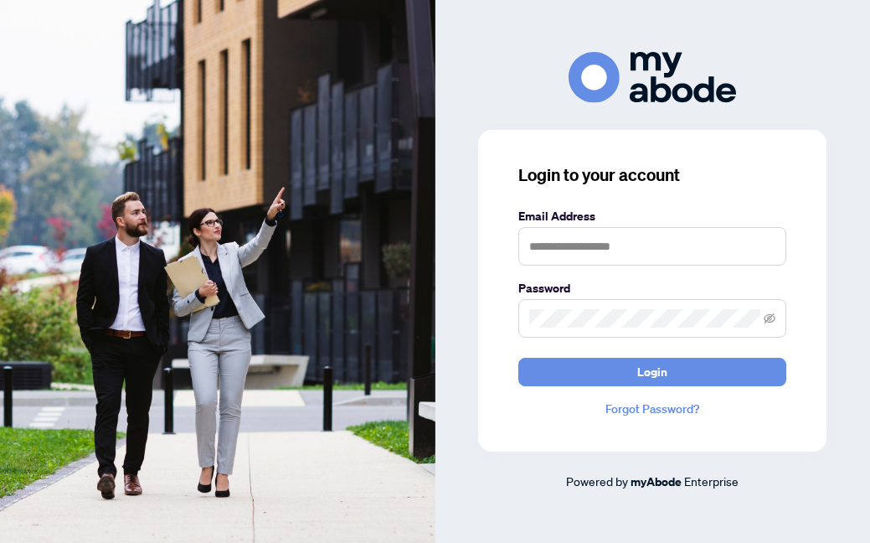 The image size is (870, 543). Describe the element at coordinates (652, 409) in the screenshot. I see `a: Forgot Password?` at that location.